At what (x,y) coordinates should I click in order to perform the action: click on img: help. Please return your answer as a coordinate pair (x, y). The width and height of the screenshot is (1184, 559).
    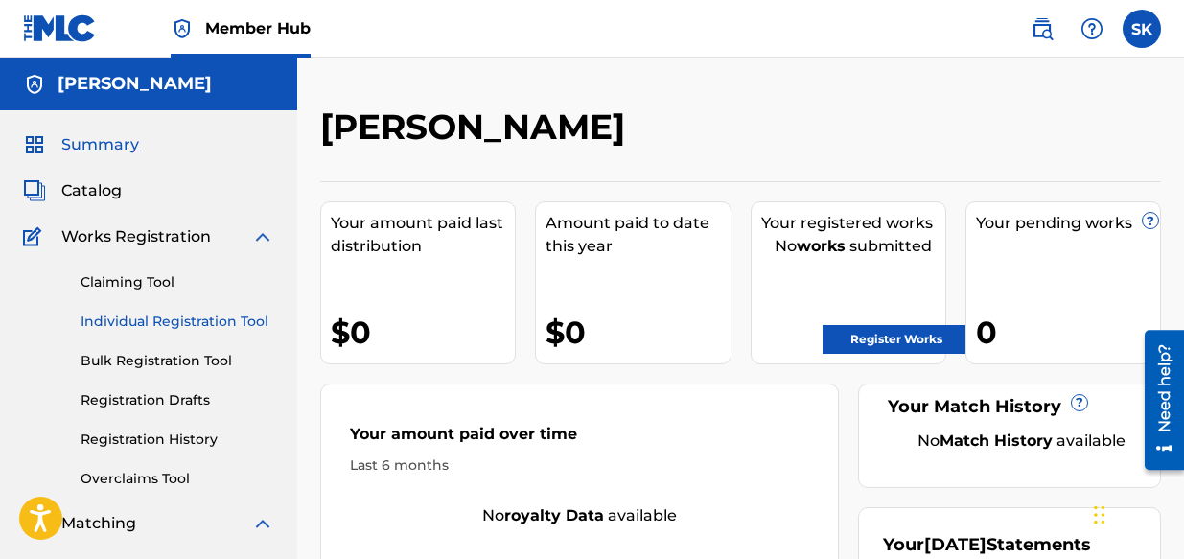
    Looking at the image, I should click on (1092, 29).